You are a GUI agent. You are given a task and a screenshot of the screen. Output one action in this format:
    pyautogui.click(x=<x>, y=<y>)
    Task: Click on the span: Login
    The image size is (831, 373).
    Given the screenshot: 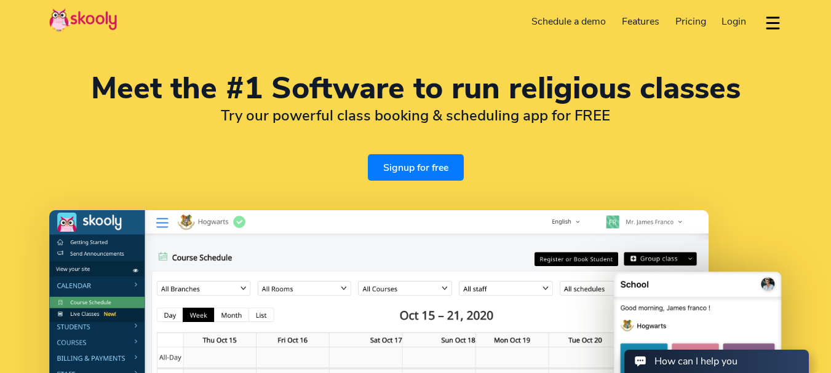 What is the action you would take?
    pyautogui.click(x=733, y=22)
    